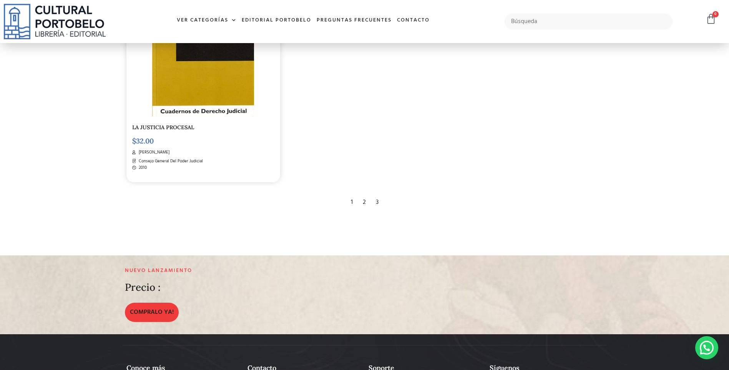 This screenshot has height=370, width=729. I want to click on h2: Nuevo lanzamiento, so click(285, 271).